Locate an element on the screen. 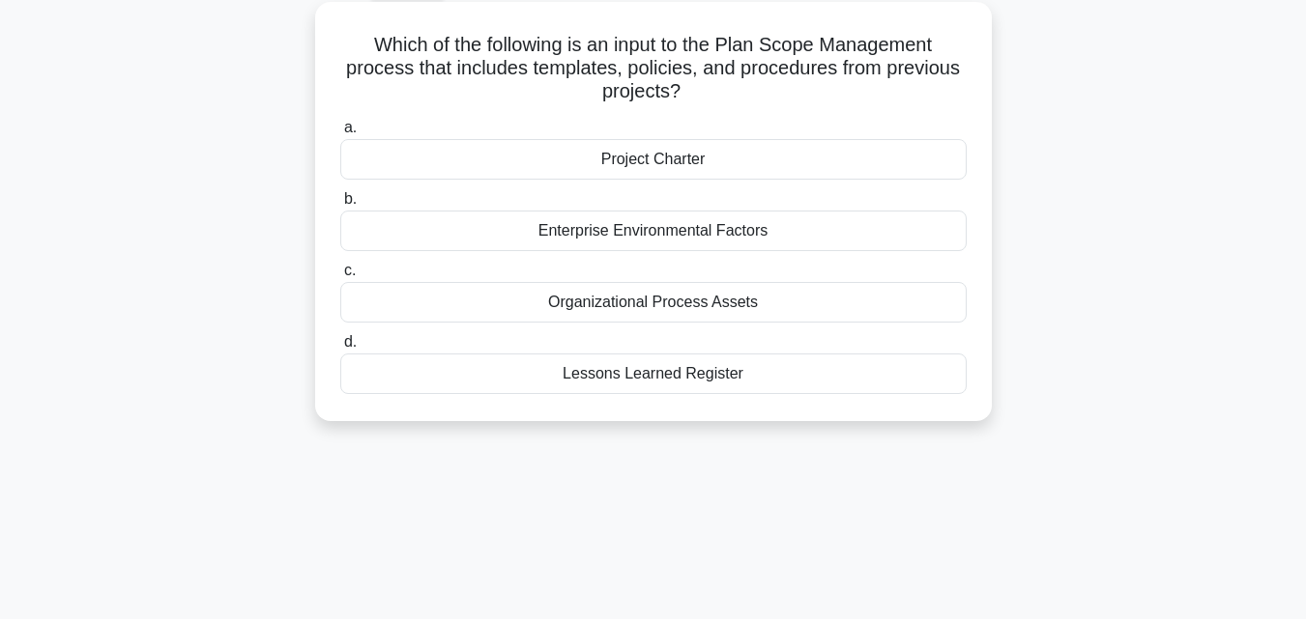 The height and width of the screenshot is (619, 1306). div: Lessons Learned Register is located at coordinates (653, 374).